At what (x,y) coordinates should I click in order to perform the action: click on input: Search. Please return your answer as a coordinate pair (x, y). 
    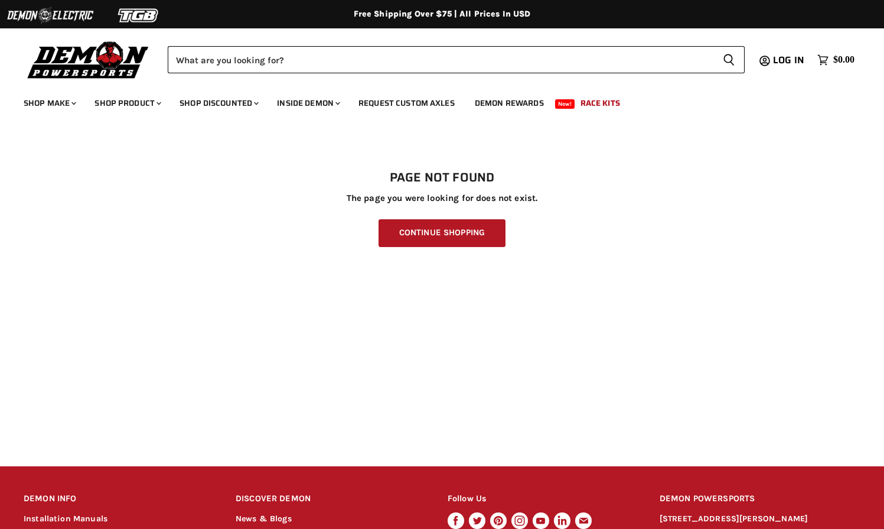
    Looking at the image, I should click on (441, 60).